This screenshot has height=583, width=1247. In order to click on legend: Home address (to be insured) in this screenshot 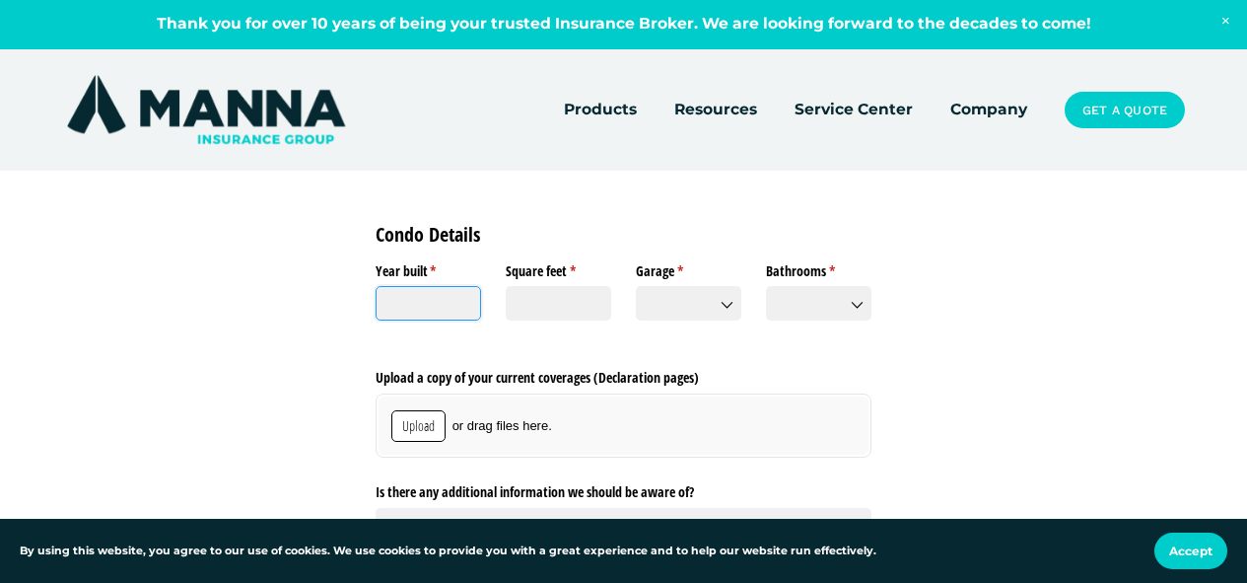, I will do `click(624, 67)`.